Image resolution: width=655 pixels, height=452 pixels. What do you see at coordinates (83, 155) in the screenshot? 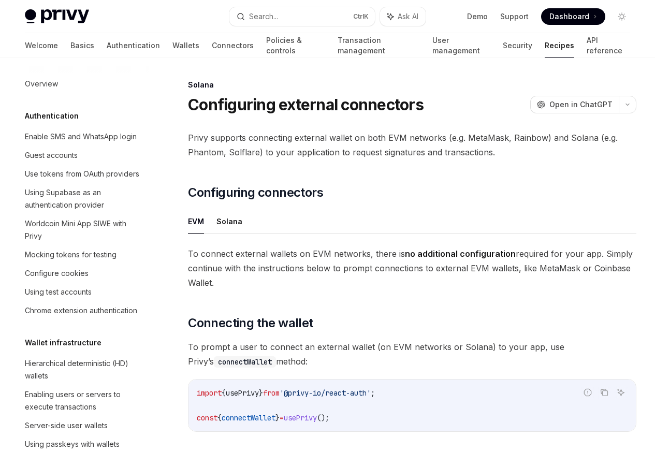
I see `a: Guest accounts` at bounding box center [83, 155].